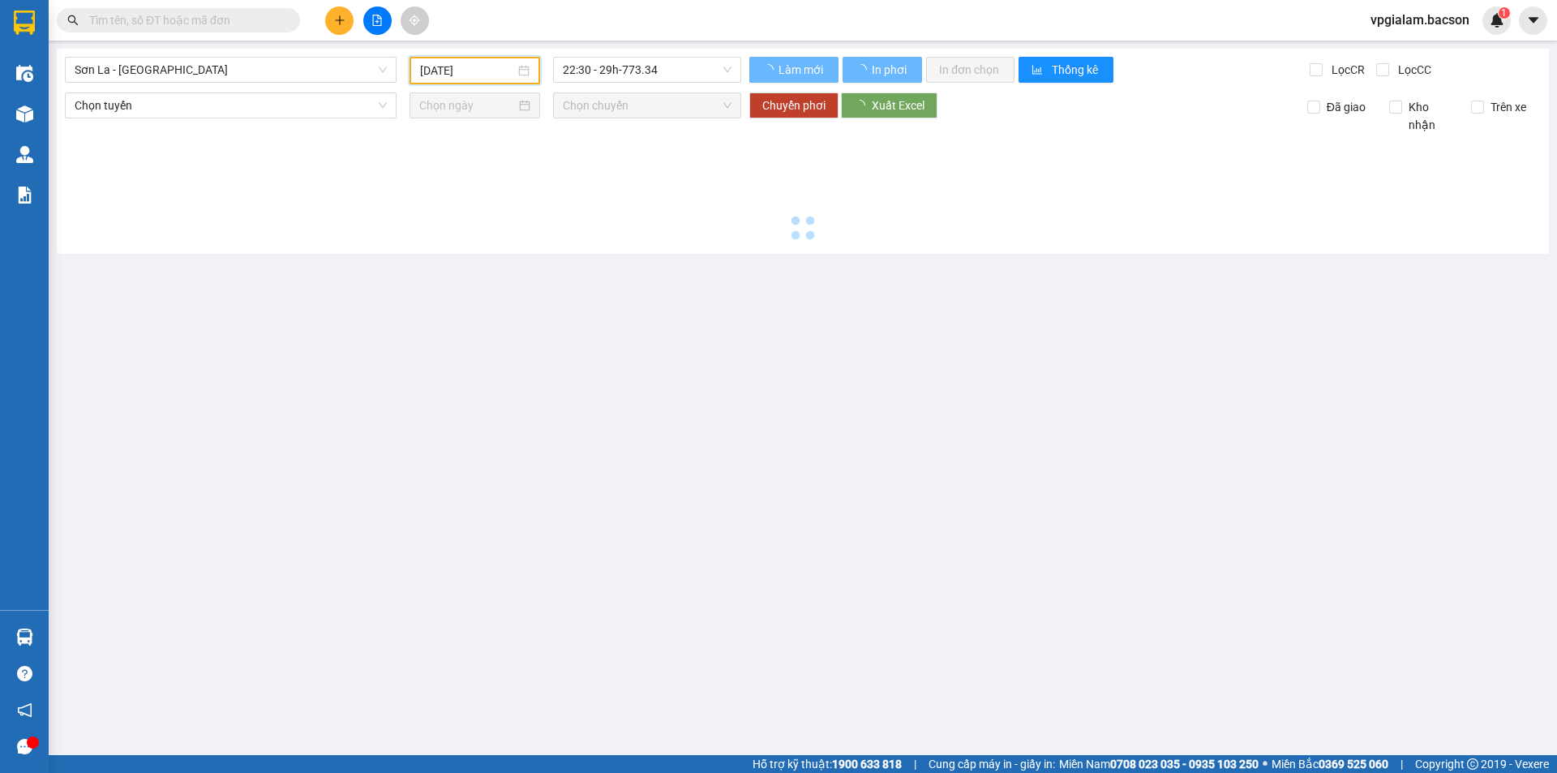 This screenshot has width=1557, height=773. What do you see at coordinates (889, 105) in the screenshot?
I see `button: Xuất Excel` at bounding box center [889, 105].